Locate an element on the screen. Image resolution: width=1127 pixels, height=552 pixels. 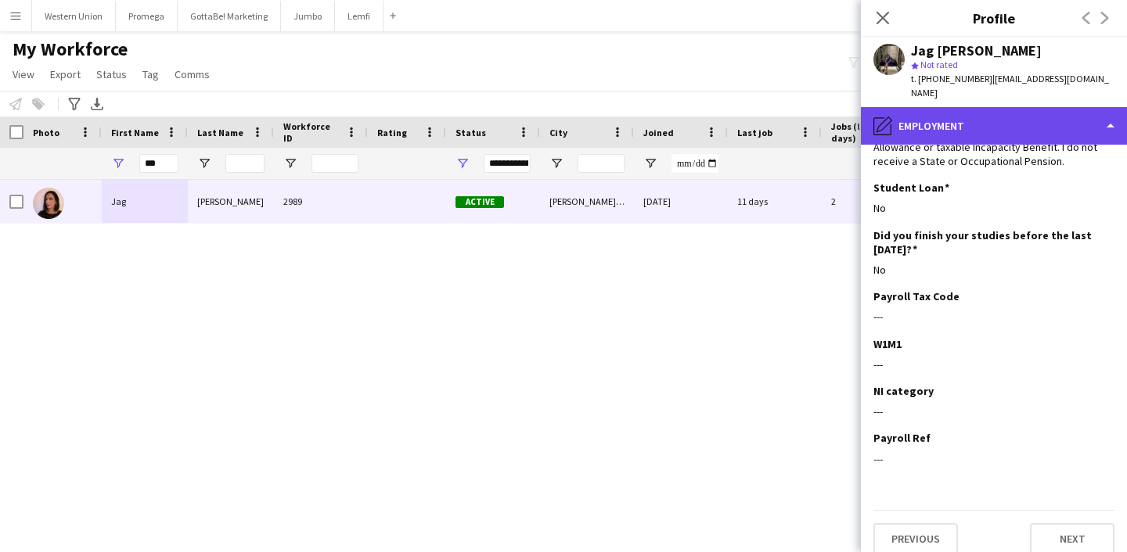
div: 2989 is located at coordinates (321, 201).